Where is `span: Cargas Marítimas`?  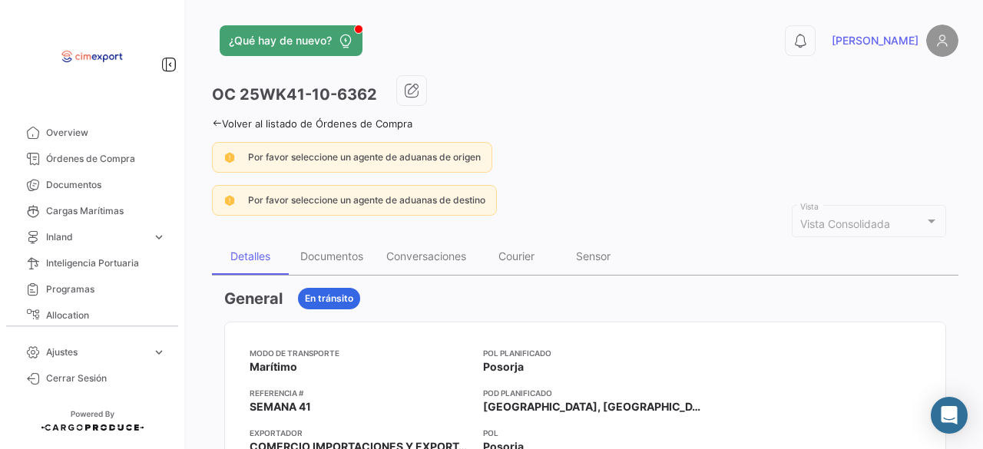 span: Cargas Marítimas is located at coordinates (106, 211).